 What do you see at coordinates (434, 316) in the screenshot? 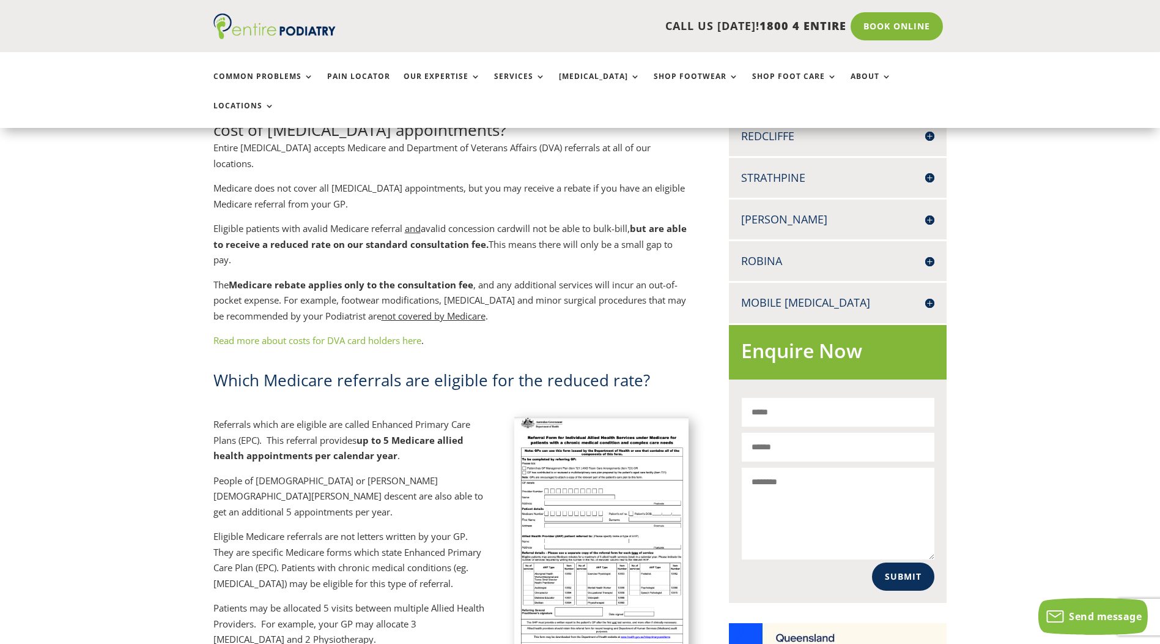
I see `span: not covered by Medicare` at bounding box center [434, 316].